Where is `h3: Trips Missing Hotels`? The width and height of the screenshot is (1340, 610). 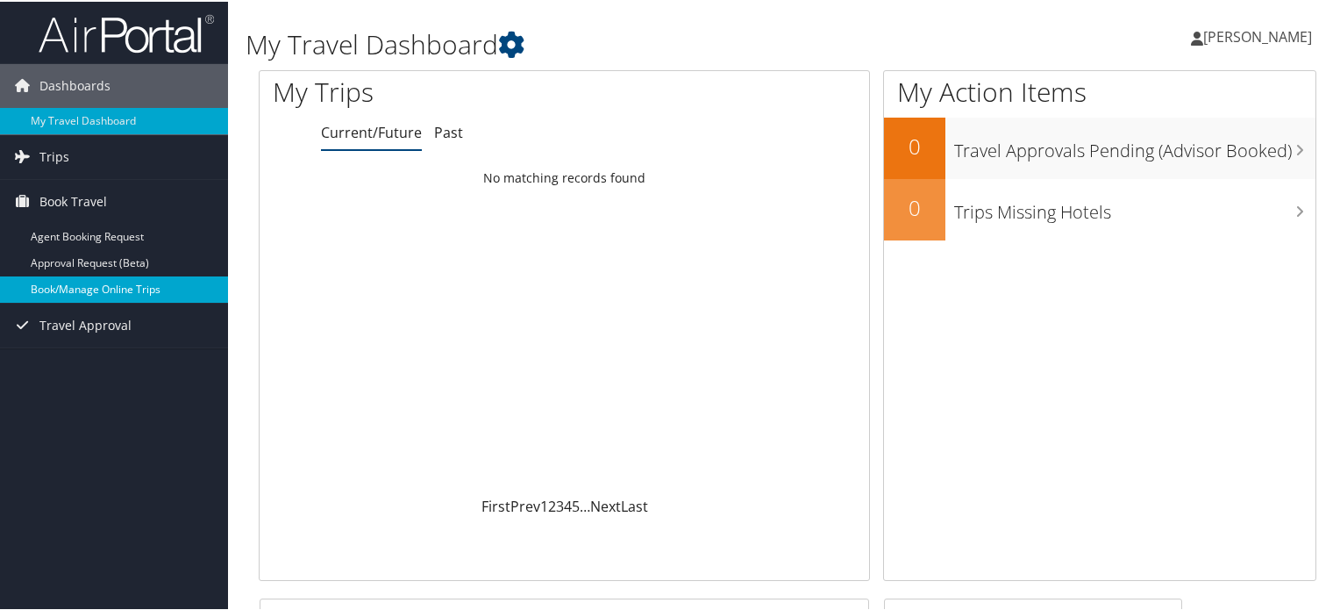 h3: Trips Missing Hotels is located at coordinates (1135, 206).